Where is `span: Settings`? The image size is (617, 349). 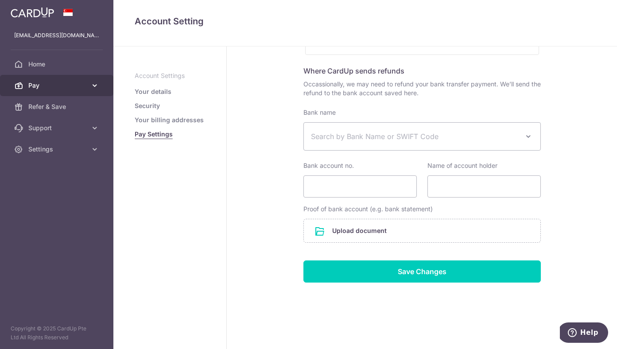
span: Settings is located at coordinates (58, 149).